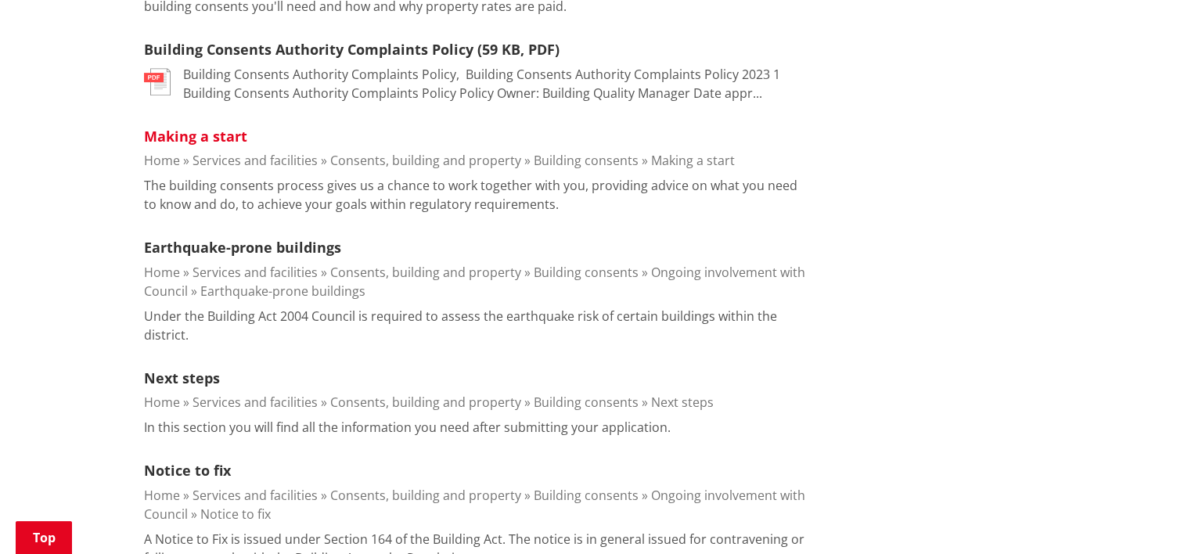  I want to click on p: In this section you will find all the information you need after submitting your application., so click(407, 427).